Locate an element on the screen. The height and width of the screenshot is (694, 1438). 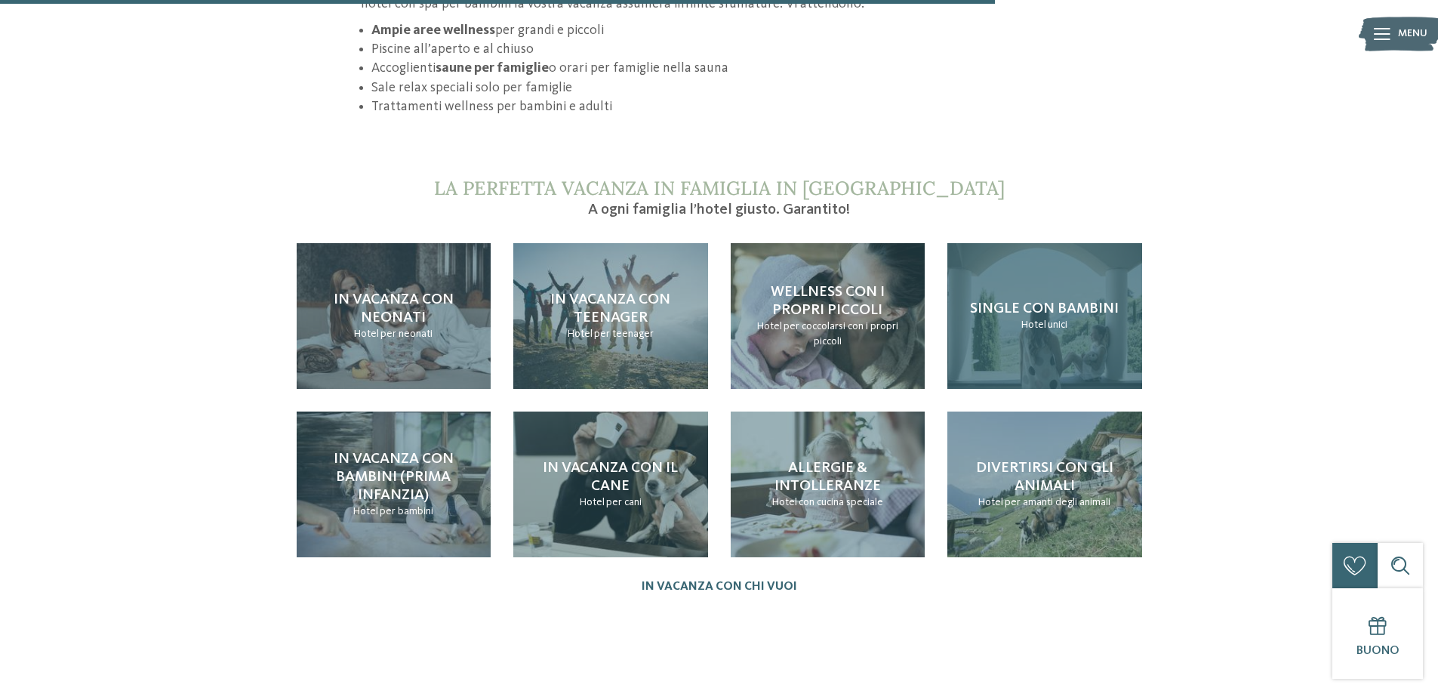
a: Hotel con spa per bambini: è tempo di coccole! Allergie & intolleranze Hotel con cucina speciale is located at coordinates (828, 484).